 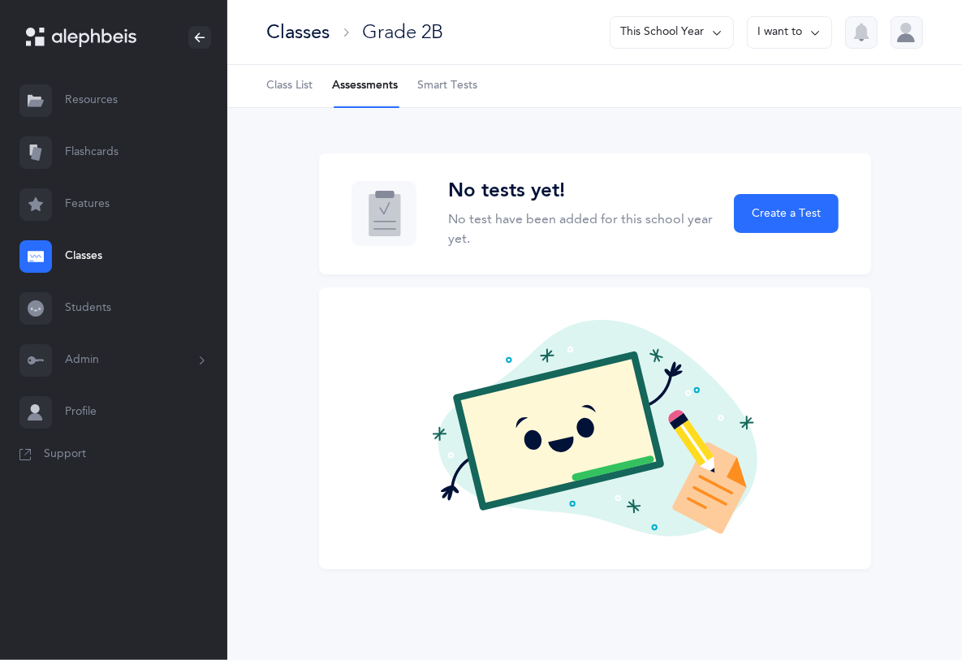 What do you see at coordinates (582, 229) in the screenshot?
I see `p: No test have been added for this school year yet.` at bounding box center [582, 229].